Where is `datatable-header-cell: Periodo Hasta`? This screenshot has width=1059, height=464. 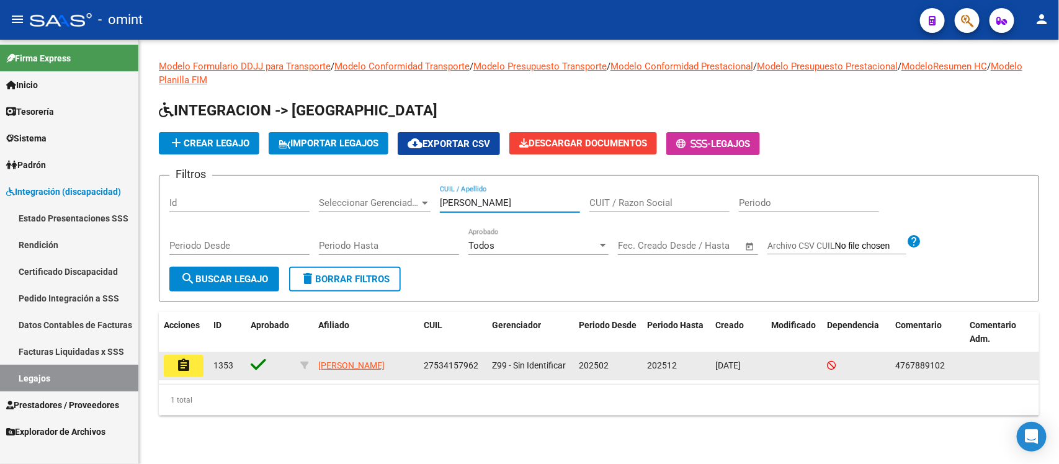 datatable-header-cell: Periodo Hasta is located at coordinates (676, 332).